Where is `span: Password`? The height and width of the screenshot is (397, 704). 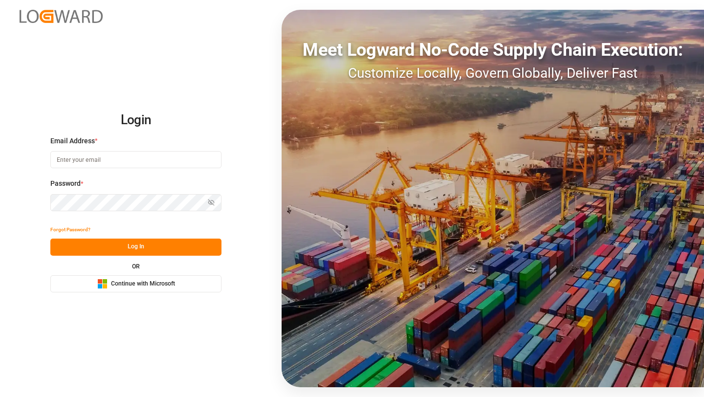
span: Password is located at coordinates (65, 183).